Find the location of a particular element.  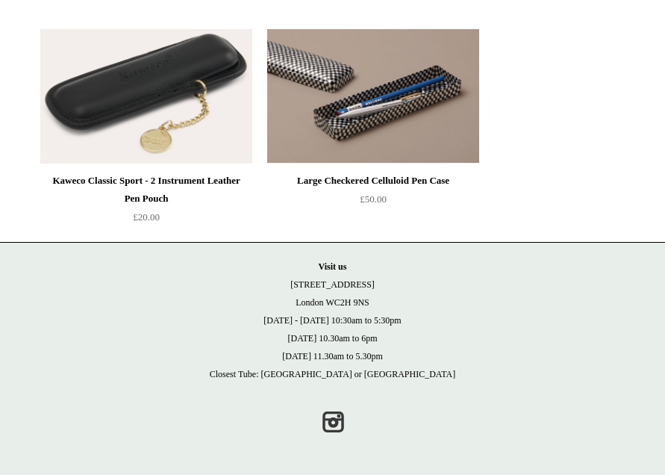

img: Kaweco Classic Sport - 2 Instrument Leather Pen Pouch is located at coordinates (146, 96).